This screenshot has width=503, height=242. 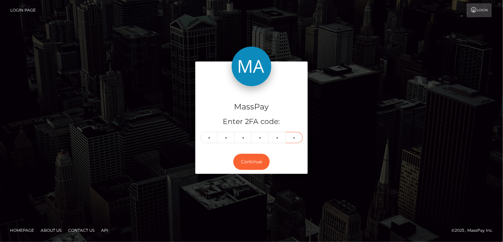 I want to click on a: About Us, so click(x=51, y=230).